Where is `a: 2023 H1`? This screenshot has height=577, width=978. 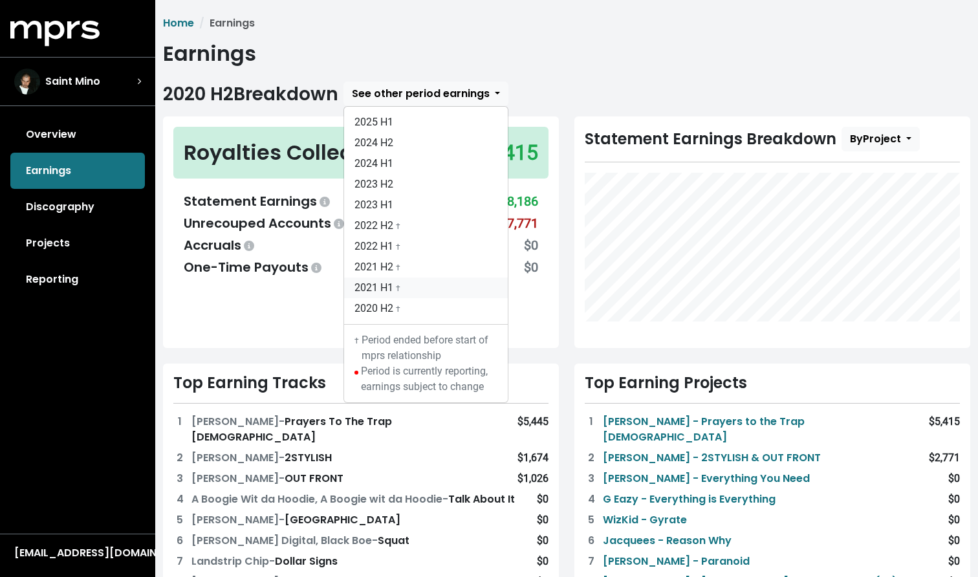
a: 2023 H1 is located at coordinates (426, 205).